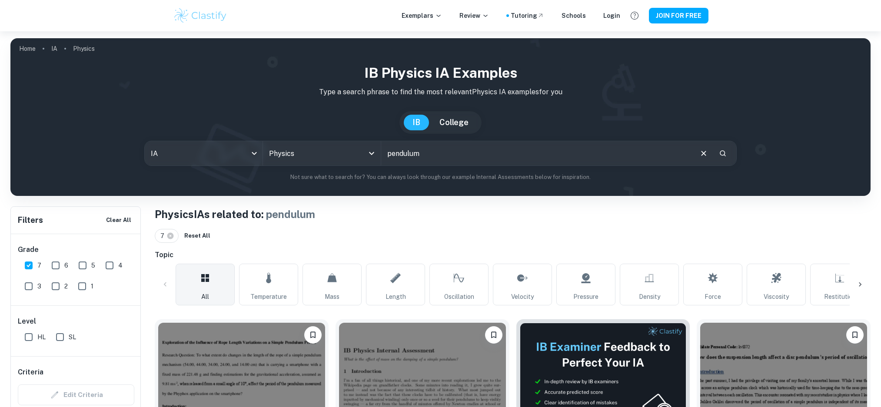 The height and width of the screenshot is (407, 881). Describe the element at coordinates (92, 287) in the screenshot. I see `span: 1` at that location.